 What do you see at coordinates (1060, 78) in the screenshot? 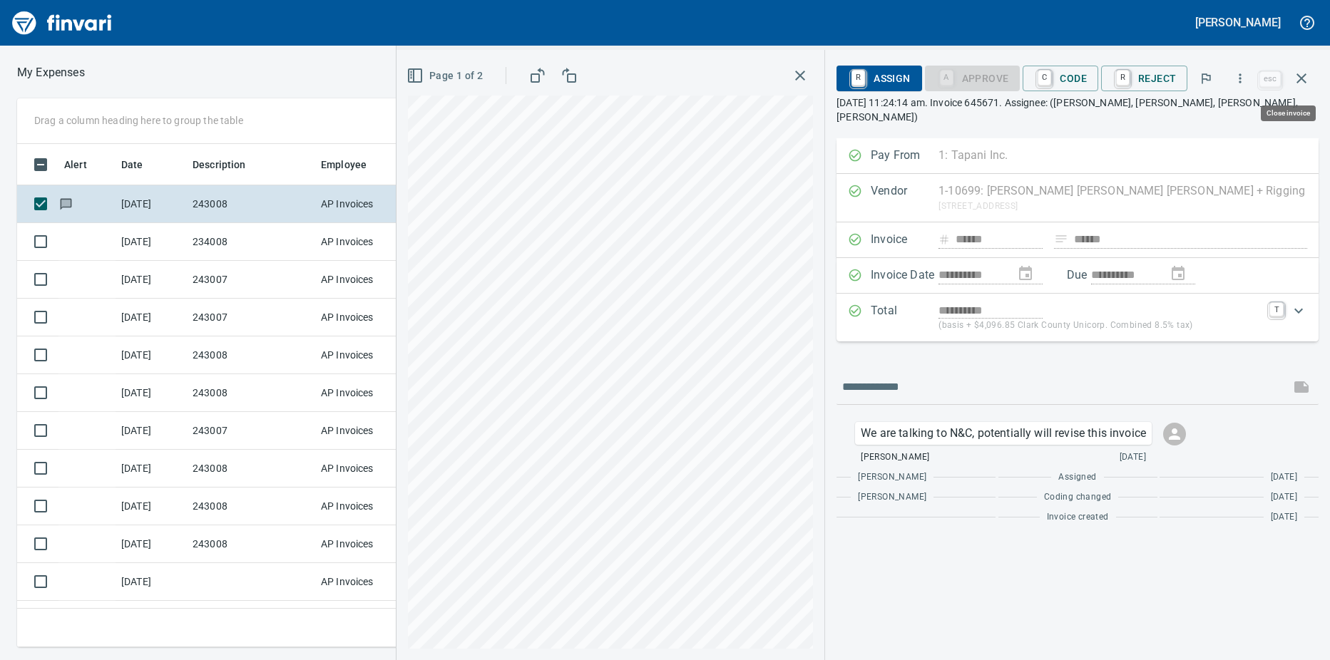
I see `span: Code` at bounding box center [1060, 78].